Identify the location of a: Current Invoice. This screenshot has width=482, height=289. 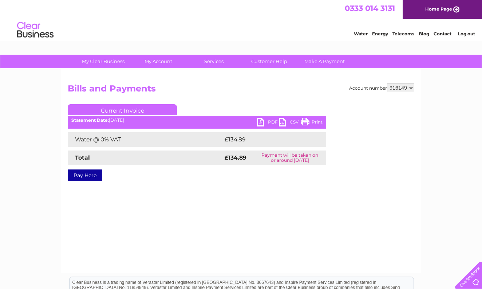
(122, 110).